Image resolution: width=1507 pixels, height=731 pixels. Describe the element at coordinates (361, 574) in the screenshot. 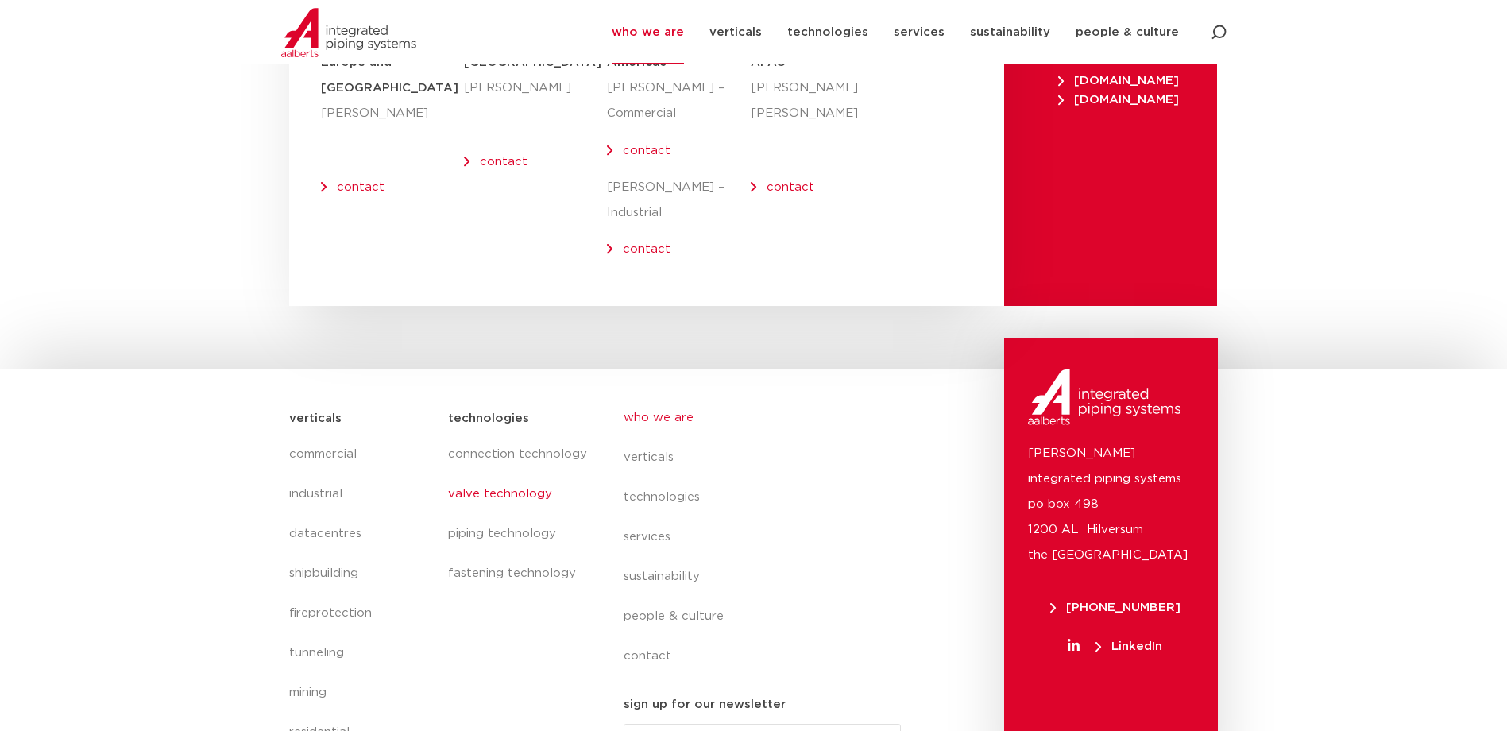

I see `a: shipbuilding` at that location.